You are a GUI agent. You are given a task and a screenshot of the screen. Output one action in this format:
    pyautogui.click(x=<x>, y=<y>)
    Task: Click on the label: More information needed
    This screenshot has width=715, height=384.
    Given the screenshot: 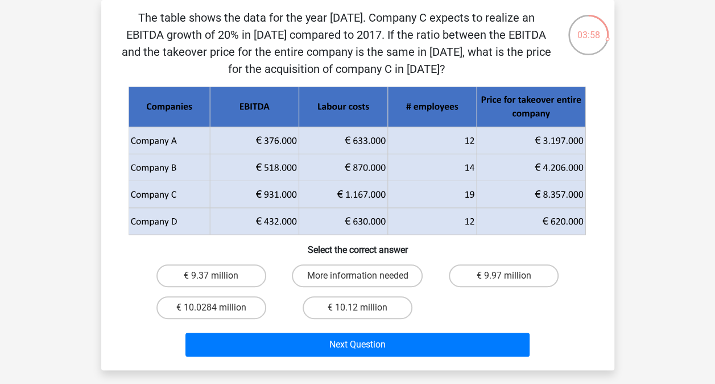 What is the action you would take?
    pyautogui.click(x=357, y=275)
    